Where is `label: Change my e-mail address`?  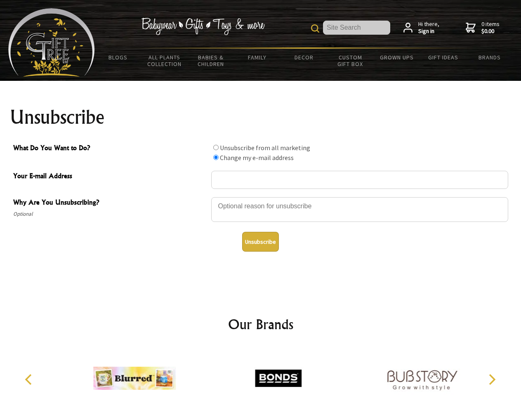
label: Change my e-mail address is located at coordinates (257, 158).